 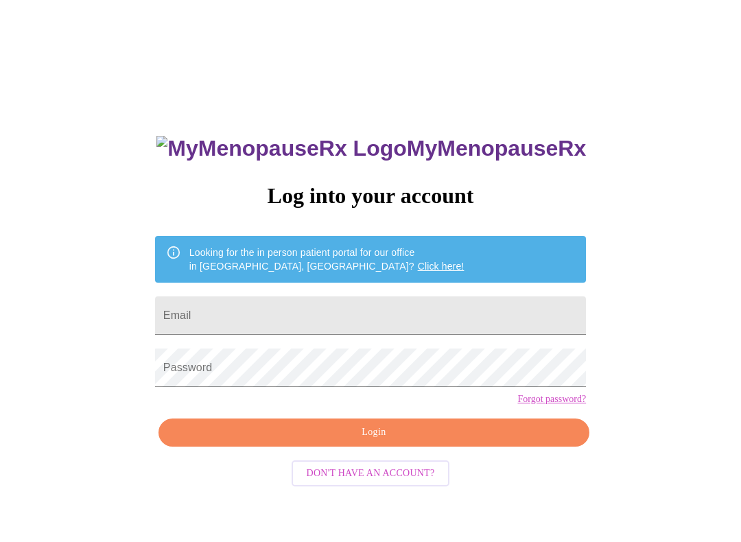 What do you see at coordinates (371, 148) in the screenshot?
I see `h3: MyMenopauseRx` at bounding box center [371, 148].